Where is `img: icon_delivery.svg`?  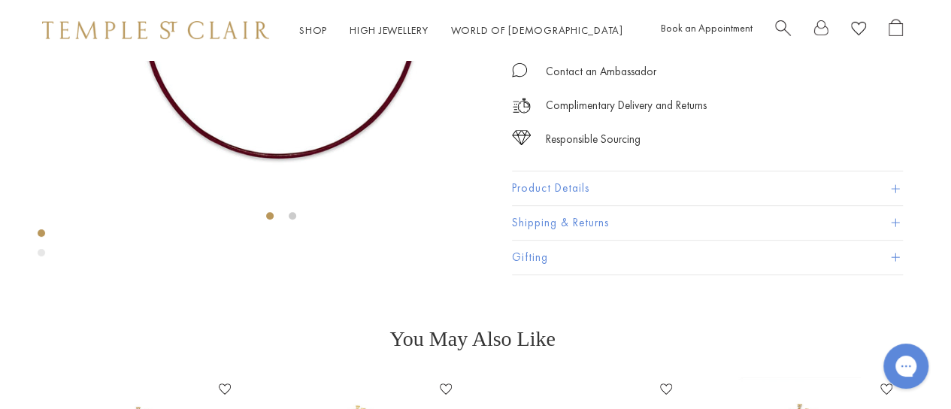
img: icon_delivery.svg is located at coordinates (521, 105).